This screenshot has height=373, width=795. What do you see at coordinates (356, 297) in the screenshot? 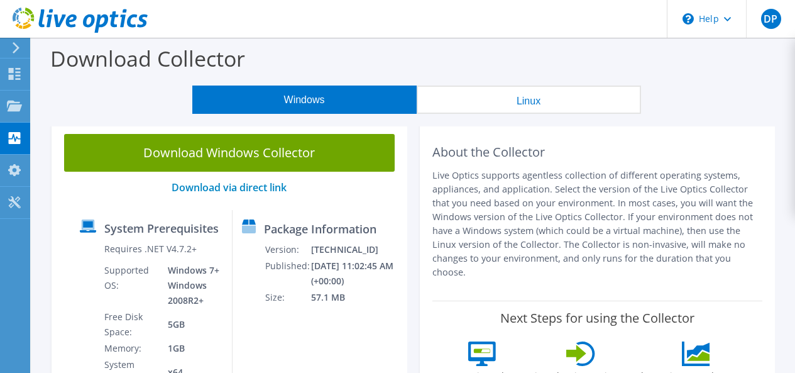
I see `td: 57.1 MB` at bounding box center [356, 297].